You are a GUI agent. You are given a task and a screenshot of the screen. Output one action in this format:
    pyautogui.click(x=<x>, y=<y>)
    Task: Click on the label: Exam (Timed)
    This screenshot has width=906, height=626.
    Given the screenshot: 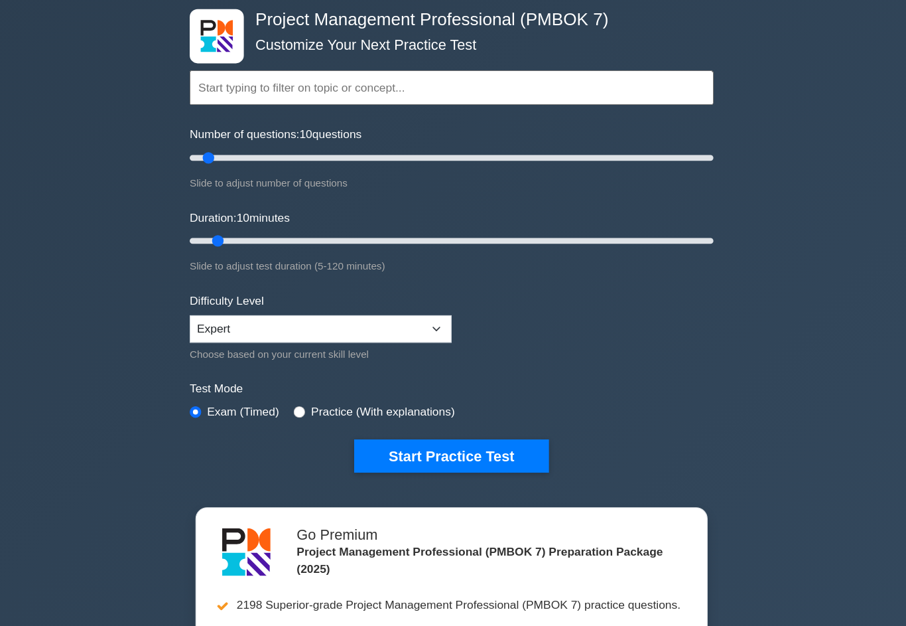 What is the action you would take?
    pyautogui.click(x=261, y=407)
    